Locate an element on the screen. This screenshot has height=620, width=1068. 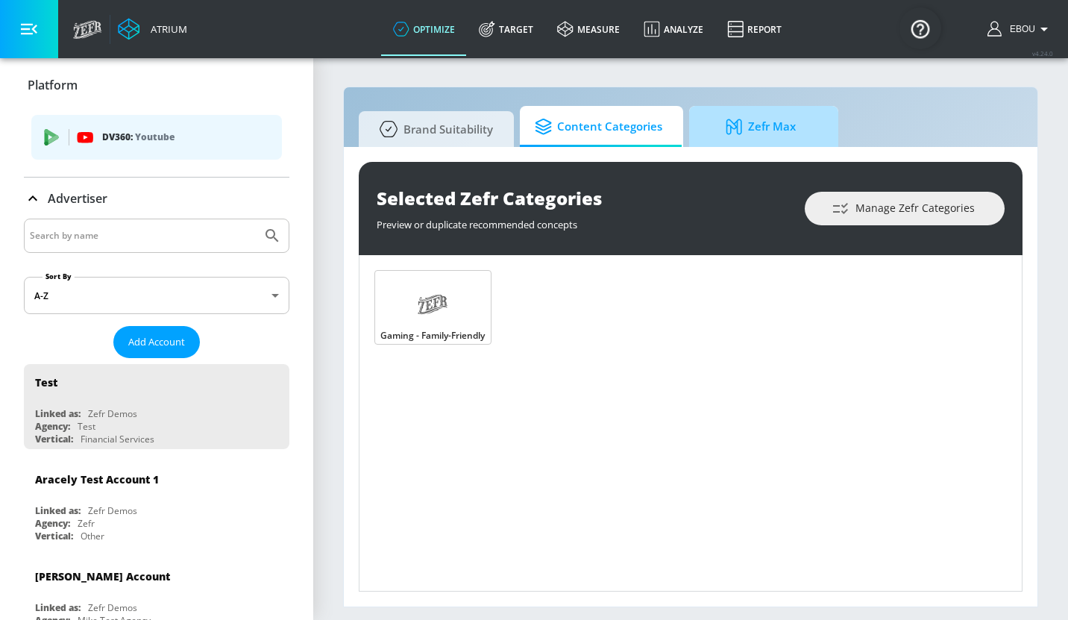
span: Brand Suitability is located at coordinates (433, 129).